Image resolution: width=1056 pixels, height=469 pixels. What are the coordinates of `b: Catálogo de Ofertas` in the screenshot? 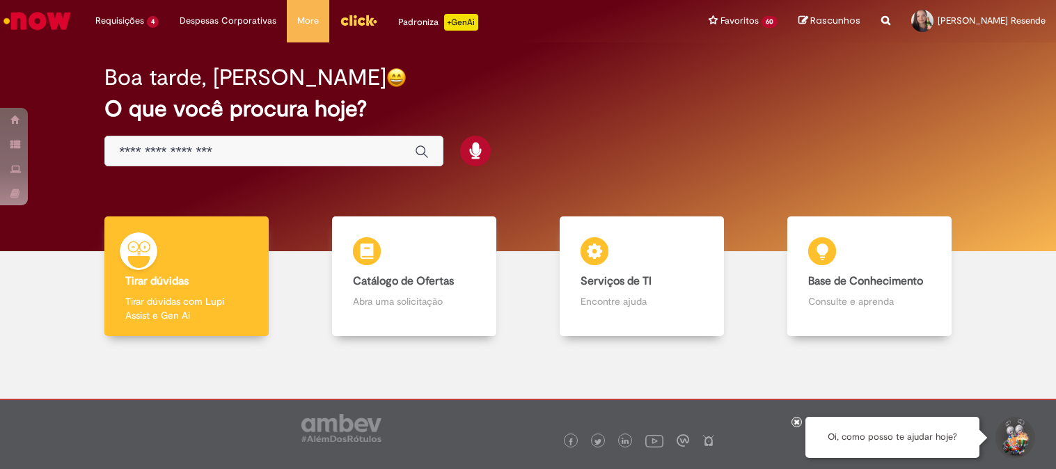 It's located at (403, 281).